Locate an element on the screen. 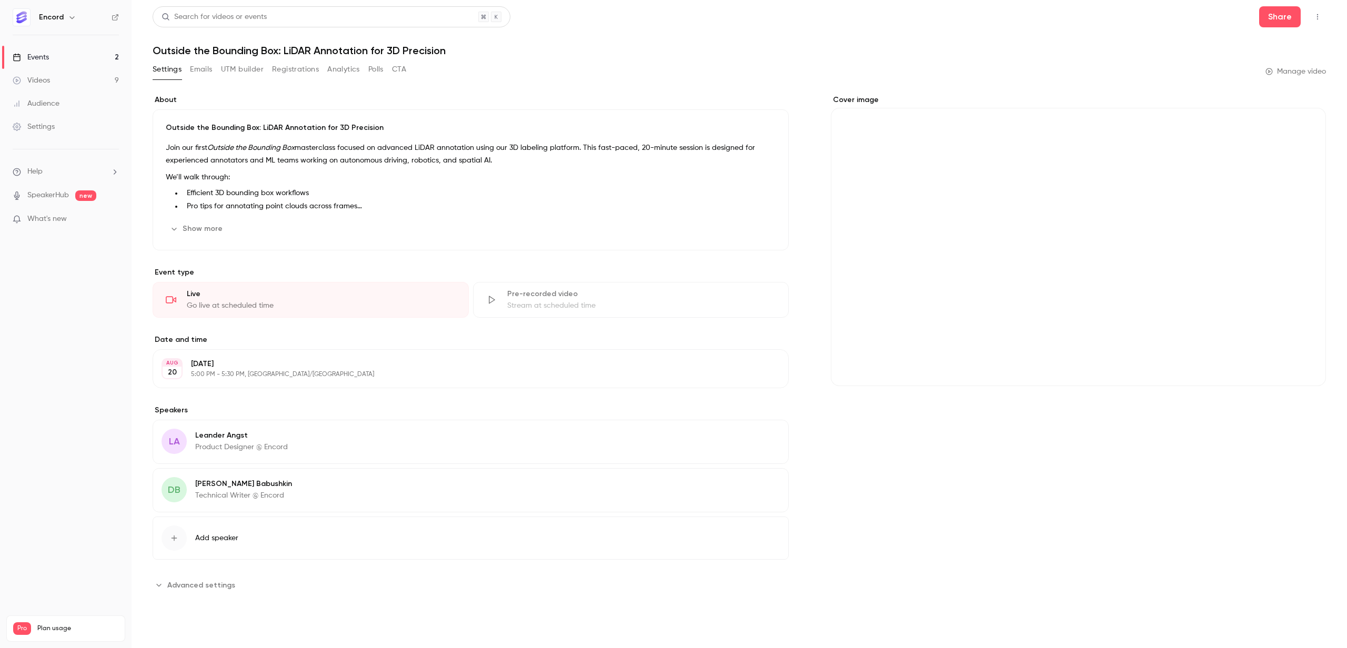 The width and height of the screenshot is (1347, 648). p: Leander Angst is located at coordinates (241, 436).